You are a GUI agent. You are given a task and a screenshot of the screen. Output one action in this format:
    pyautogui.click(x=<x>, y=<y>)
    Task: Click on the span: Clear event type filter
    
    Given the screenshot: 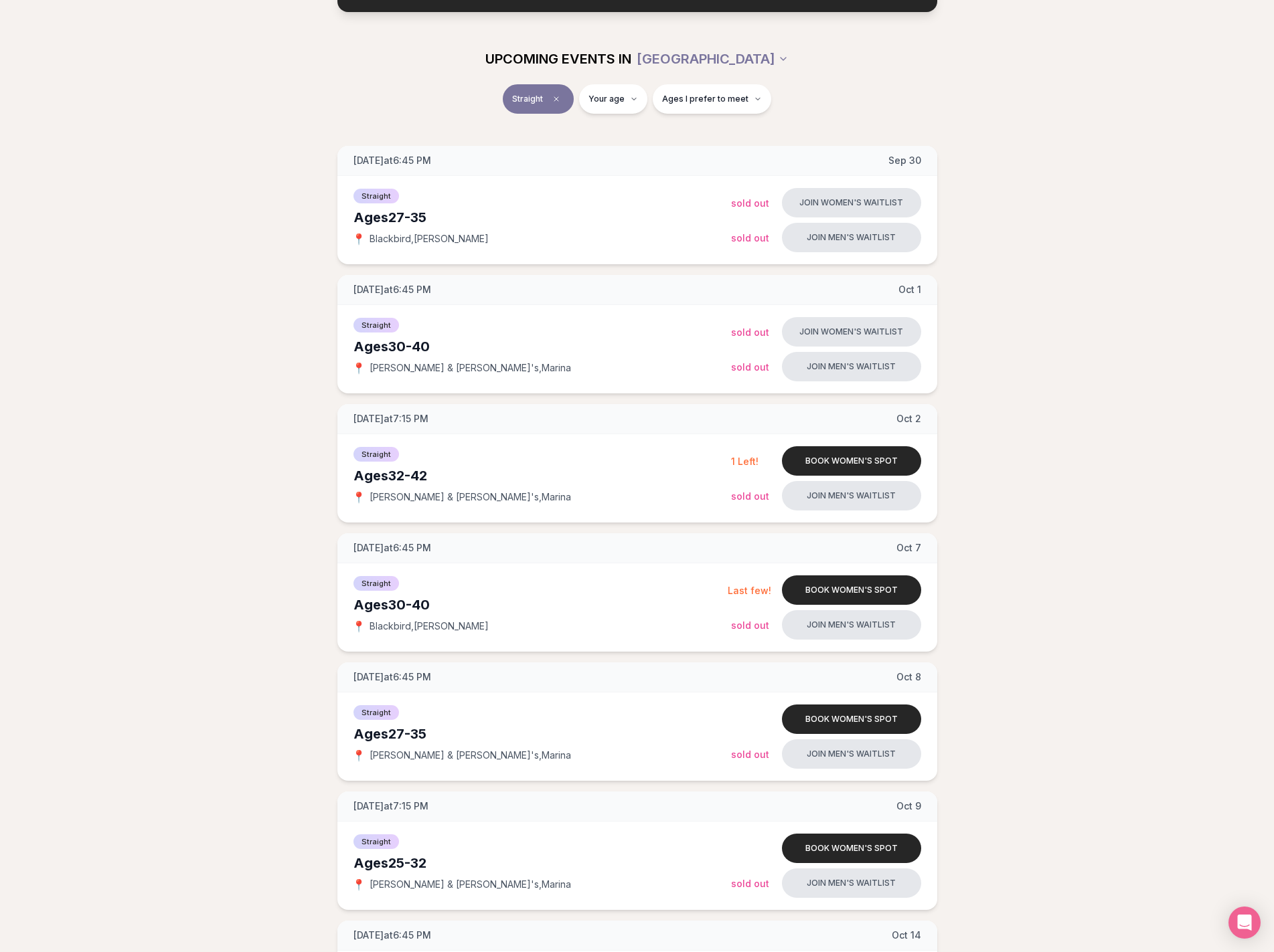 What is the action you would take?
    pyautogui.click(x=556, y=99)
    